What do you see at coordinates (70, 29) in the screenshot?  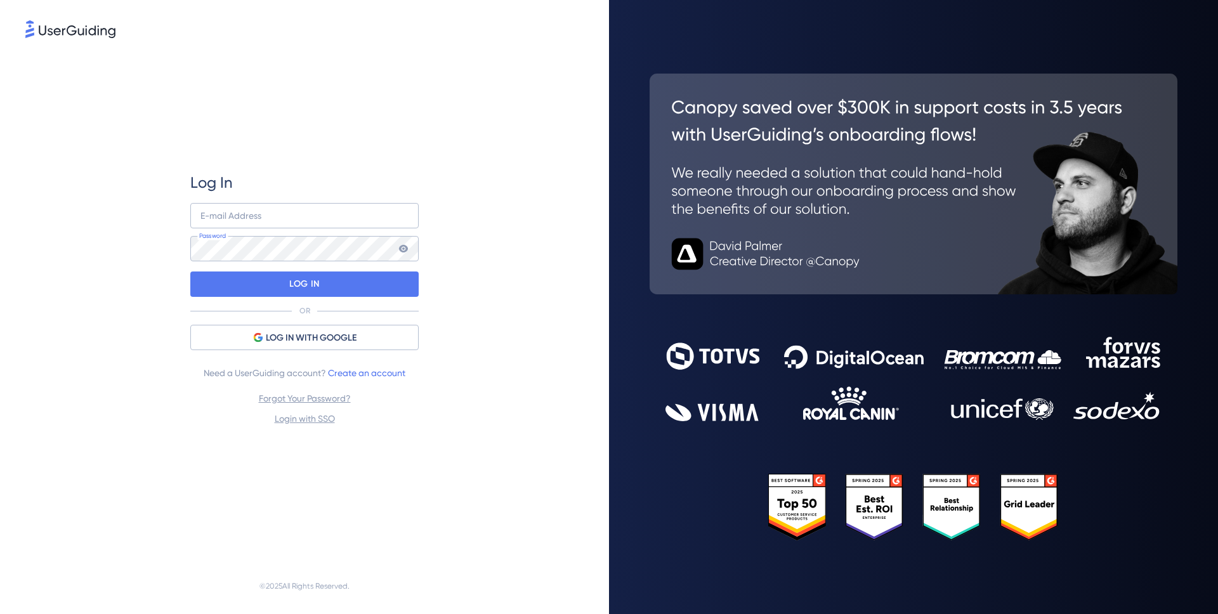 I see `img: 8faab4ba6bc7696a72372aa768b0286c.svg` at bounding box center [70, 29].